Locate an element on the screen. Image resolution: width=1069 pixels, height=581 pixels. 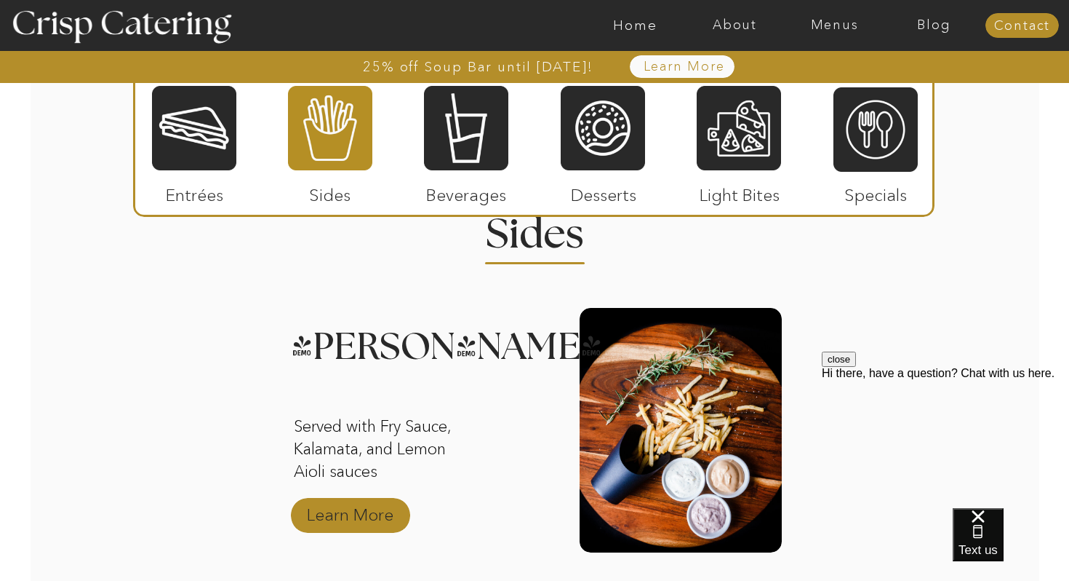
nav: Learn More is located at coordinates (684, 67).